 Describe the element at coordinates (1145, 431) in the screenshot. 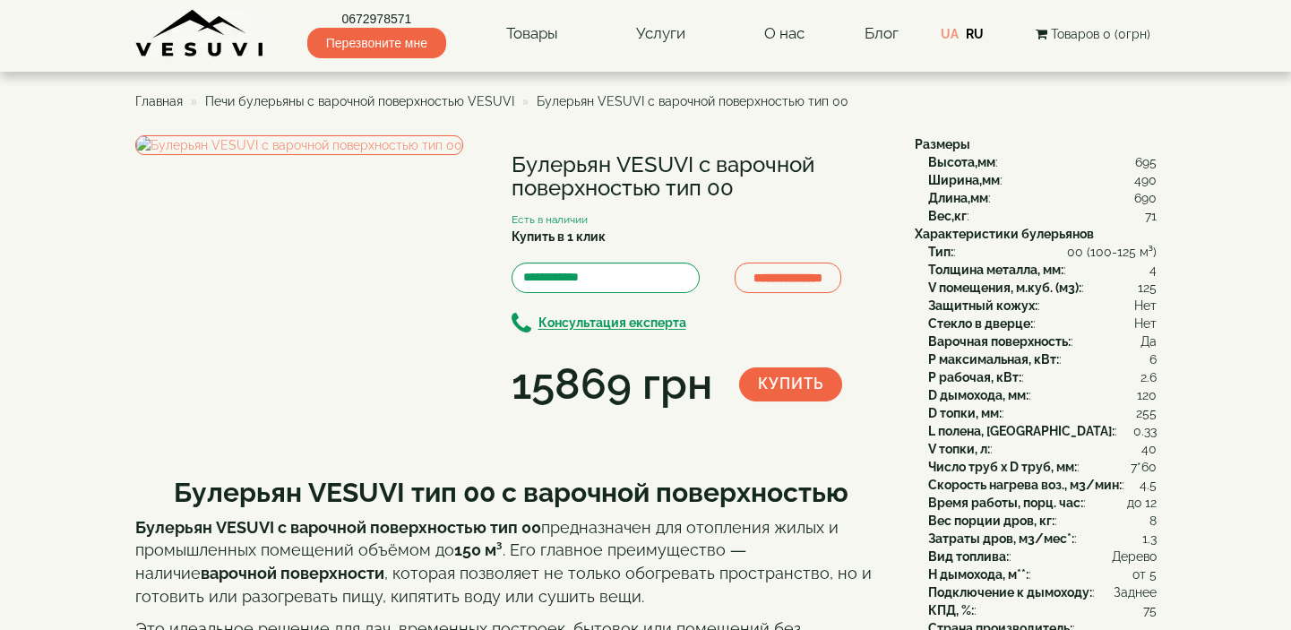

I see `span: 0.33` at that location.